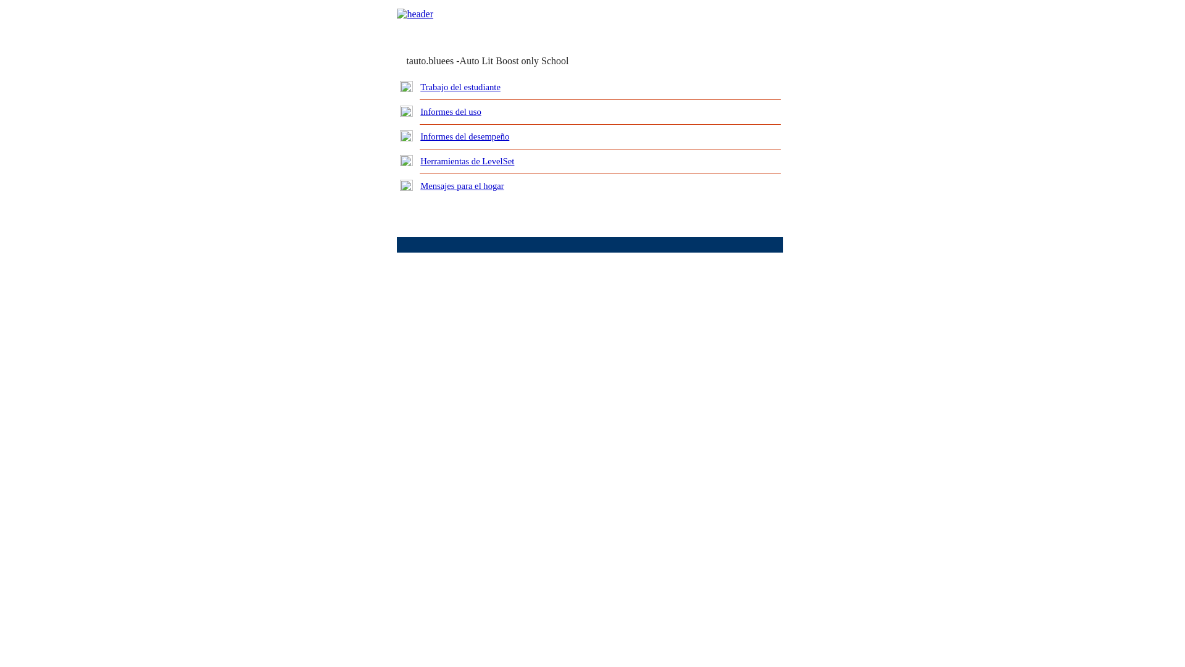 The height and width of the screenshot is (667, 1185). I want to click on a: Informes del desempeño, so click(465, 136).